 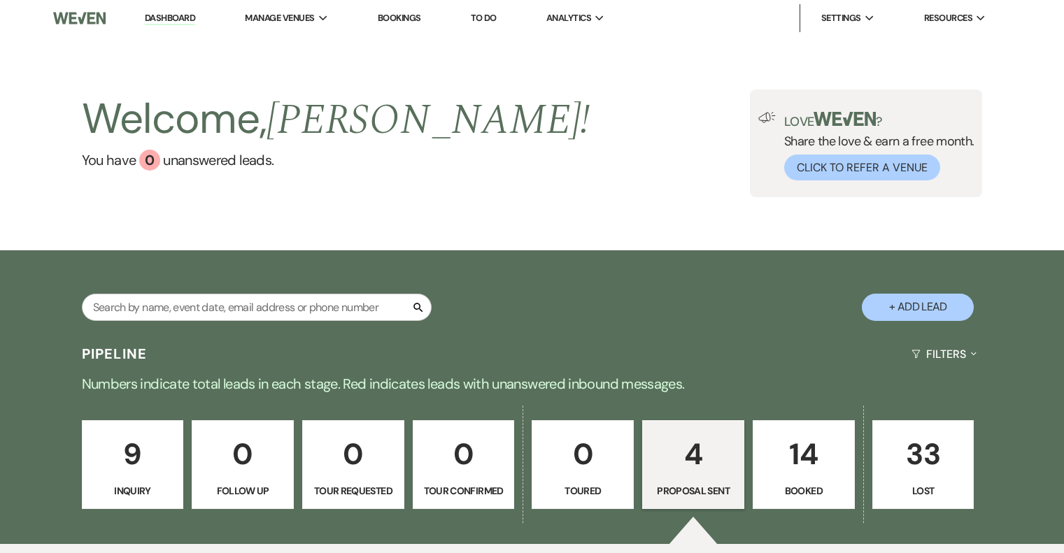 I want to click on p: Booked, so click(x=804, y=491).